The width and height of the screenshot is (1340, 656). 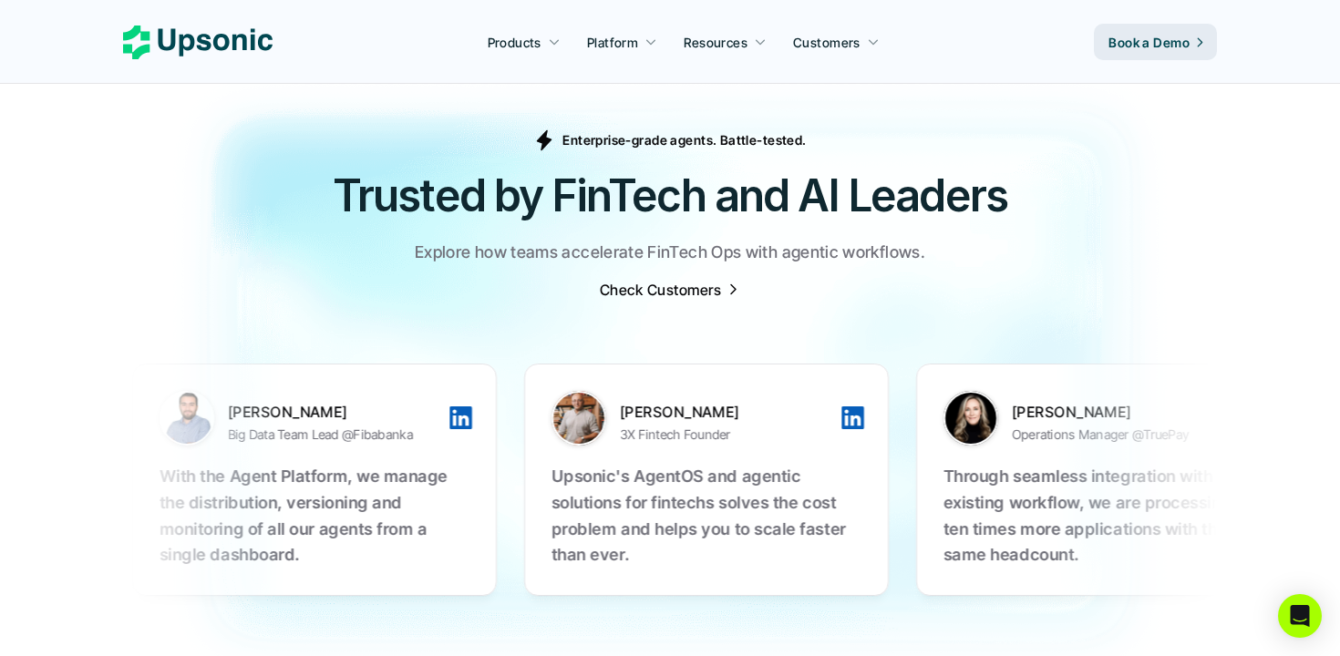 What do you see at coordinates (670, 252) in the screenshot?
I see `p: Explore how teams accelerate FinTech Ops with agentic workflows.` at bounding box center [670, 252].